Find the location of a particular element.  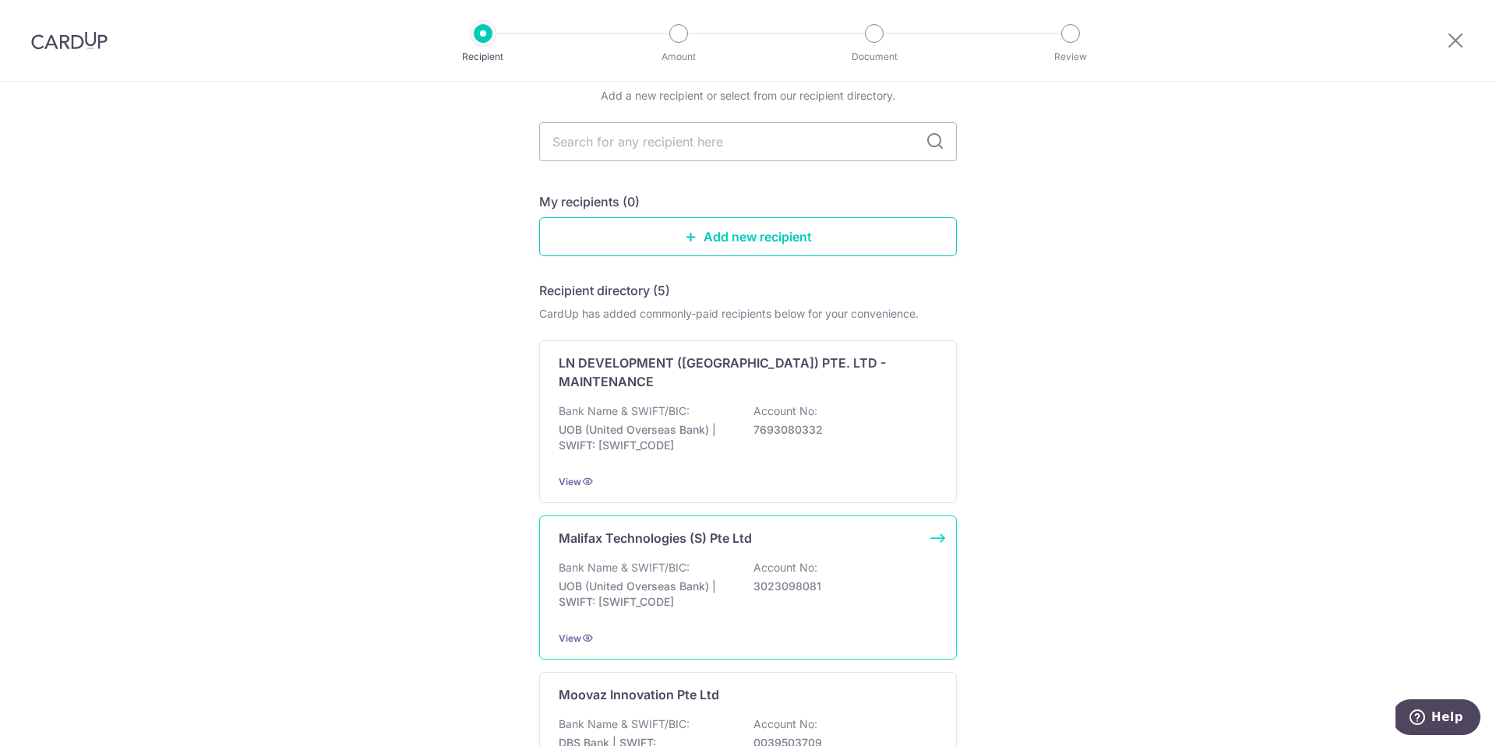

h5: My recipients (0) is located at coordinates (589, 202).